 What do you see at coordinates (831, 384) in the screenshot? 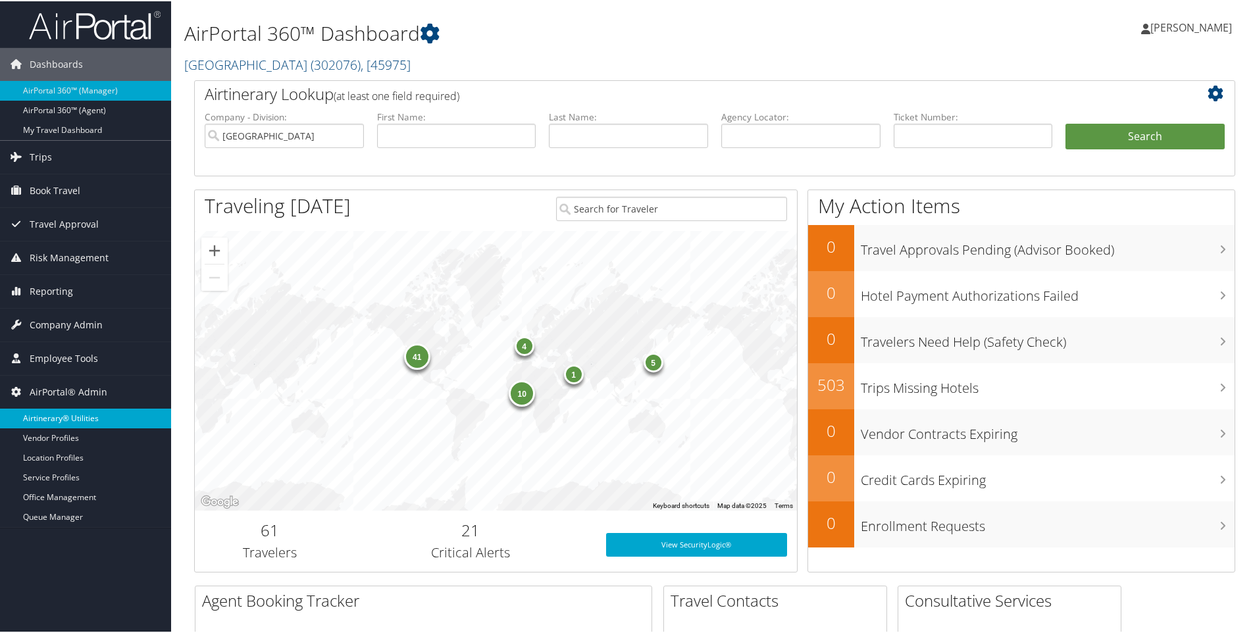
I see `h2: 503` at bounding box center [831, 384].